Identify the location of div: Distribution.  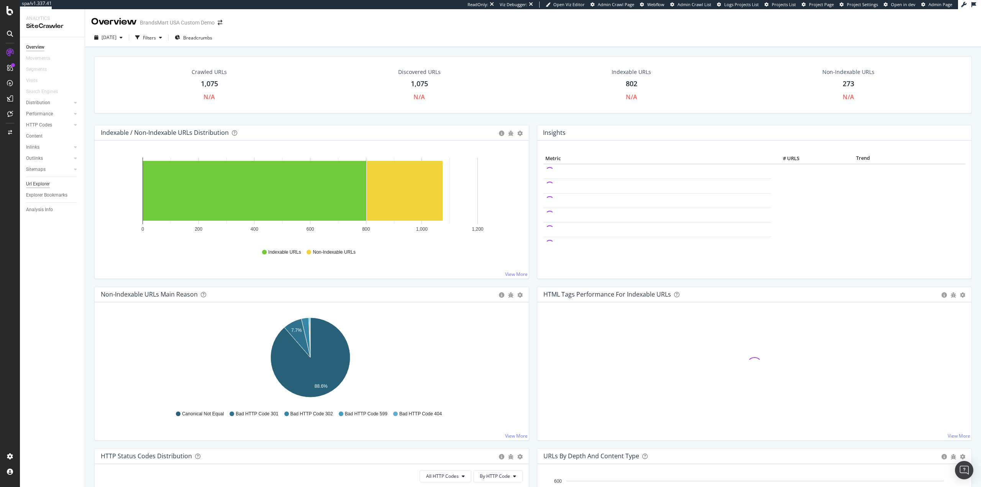
(38, 103).